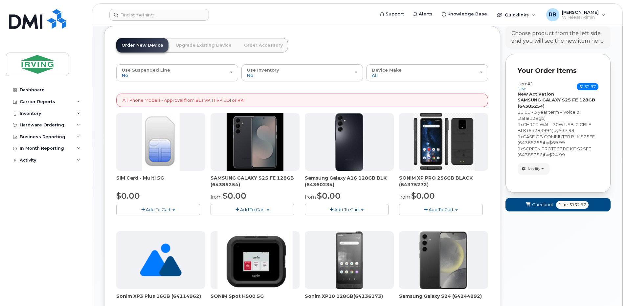  What do you see at coordinates (264, 45) in the screenshot?
I see `a: Order Accessory` at bounding box center [264, 45].